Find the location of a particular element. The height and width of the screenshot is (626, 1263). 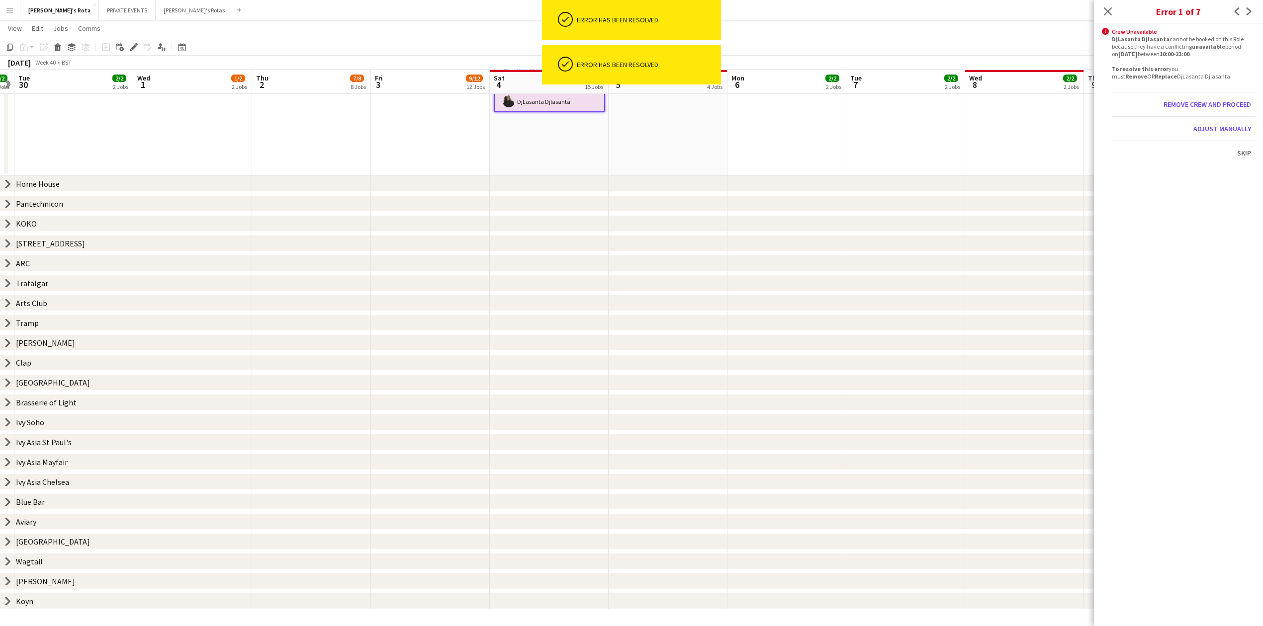

b: Remove is located at coordinates (1136, 76).